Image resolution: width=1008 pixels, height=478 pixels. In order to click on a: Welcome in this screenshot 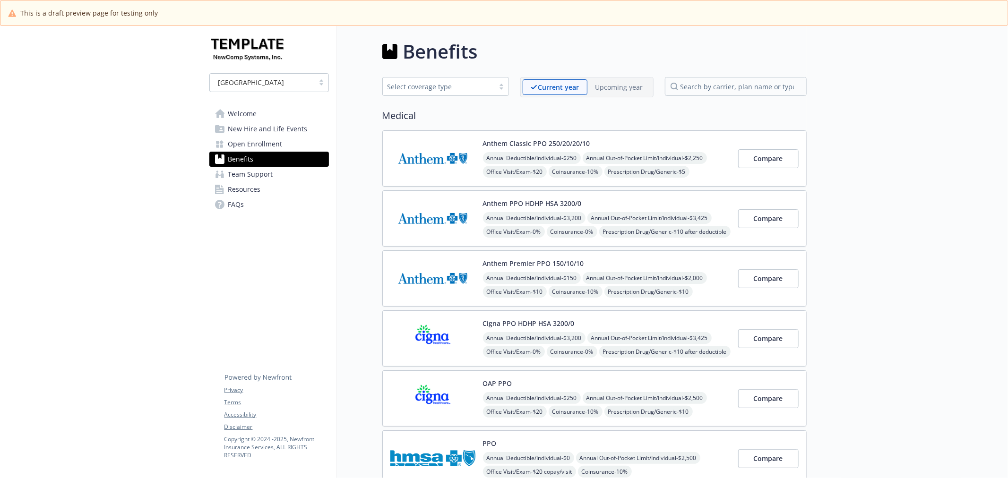, I will do `click(269, 114)`.